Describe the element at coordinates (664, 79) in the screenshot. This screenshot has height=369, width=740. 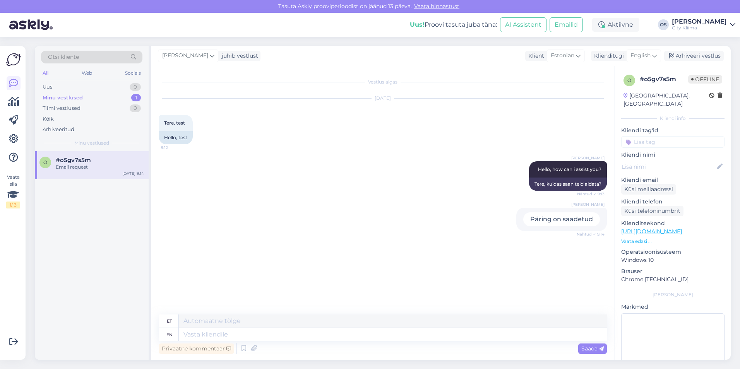
I see `div: # o5gv7s5m` at that location.